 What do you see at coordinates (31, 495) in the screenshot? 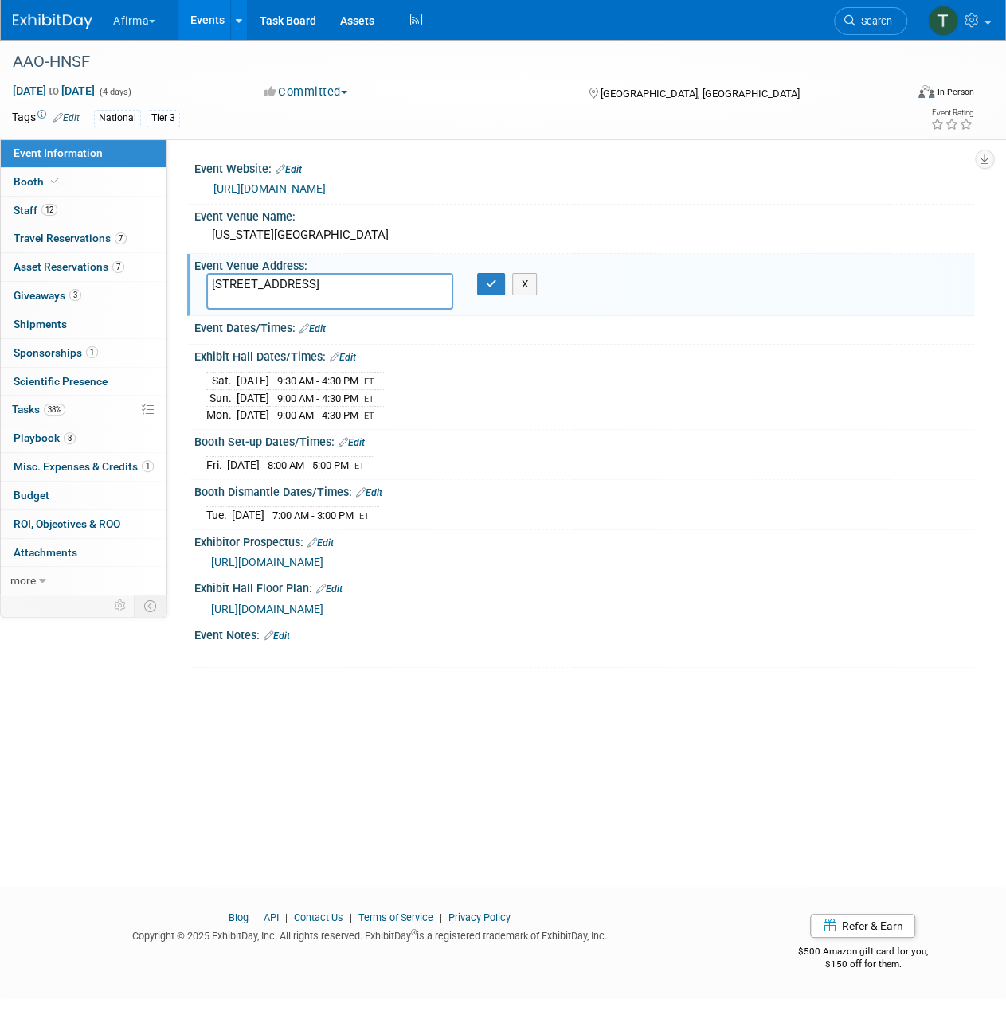
I see `span: Budget` at bounding box center [31, 495].